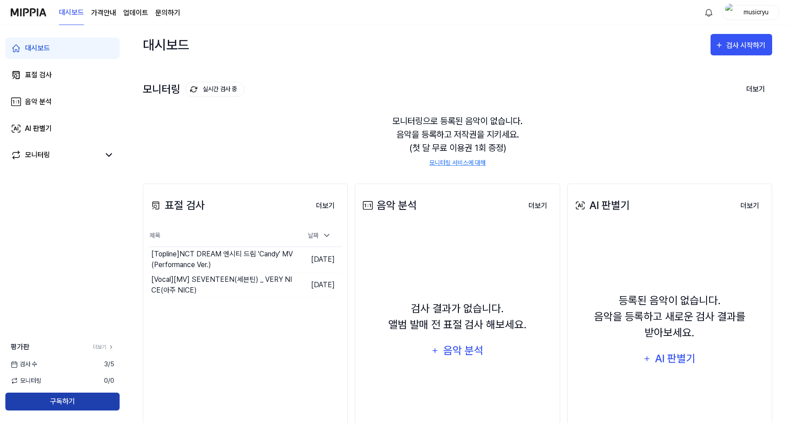 This screenshot has height=423, width=790. I want to click on span: 0 / 0, so click(109, 380).